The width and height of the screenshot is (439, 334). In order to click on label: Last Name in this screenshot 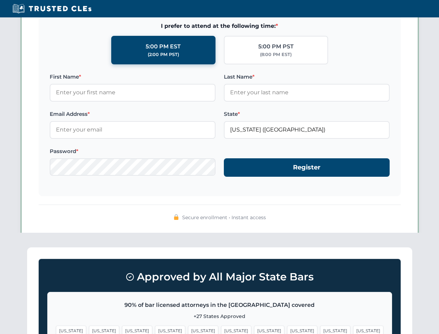, I will do `click(306, 77)`.